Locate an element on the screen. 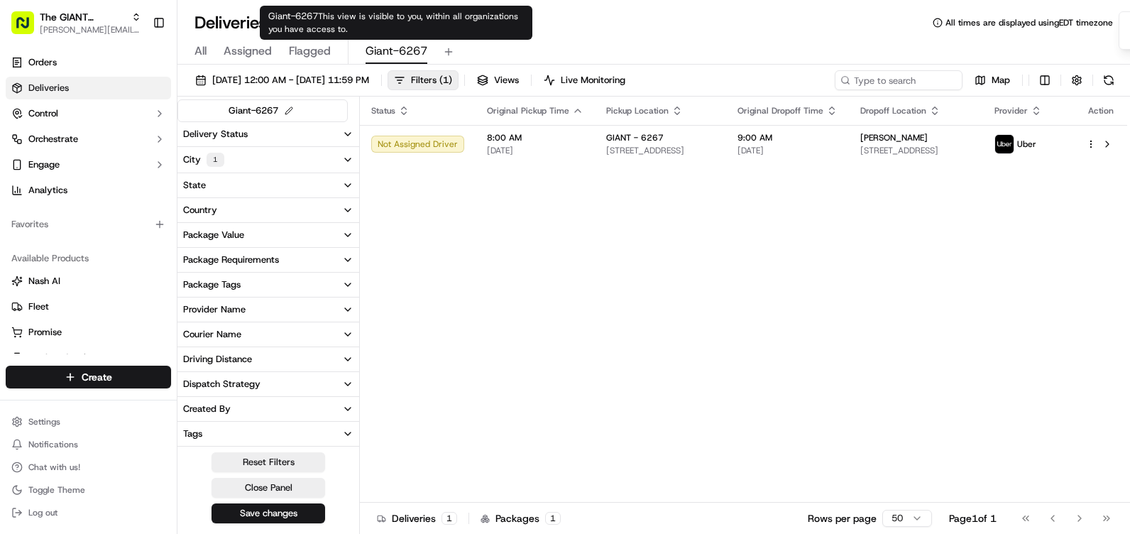 This screenshot has width=1130, height=534. div: Country is located at coordinates (200, 210).